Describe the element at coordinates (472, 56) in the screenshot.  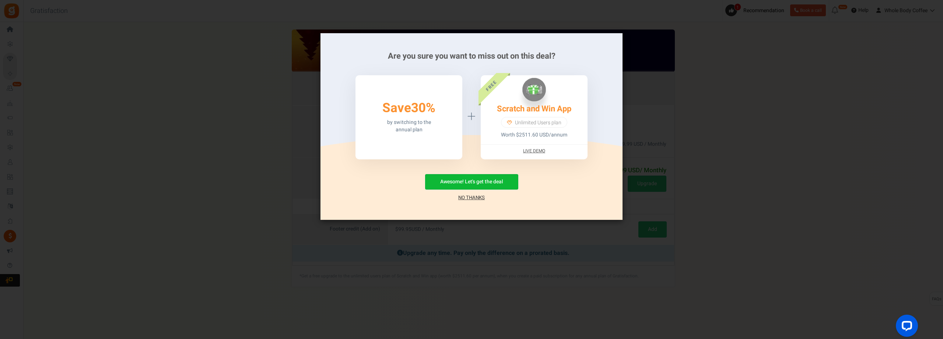
I see `h2: Are you sure you want to miss out on this deal?` at that location.